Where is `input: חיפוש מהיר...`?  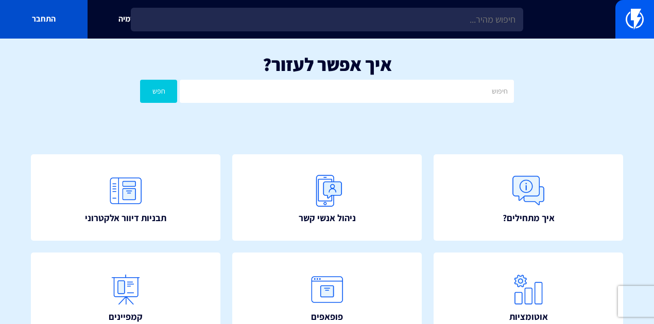
input: חיפוש מהיר... is located at coordinates (327, 20).